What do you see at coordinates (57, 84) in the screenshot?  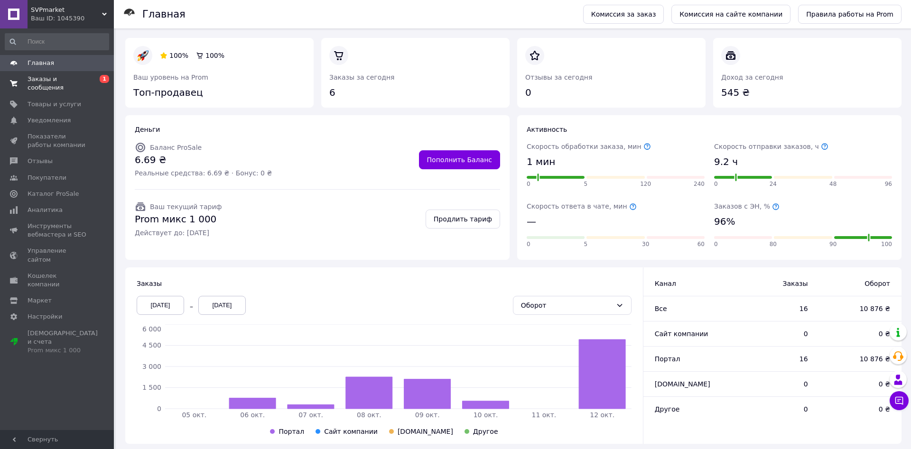 I see `span: Заказы и сообщения` at bounding box center [57, 84].